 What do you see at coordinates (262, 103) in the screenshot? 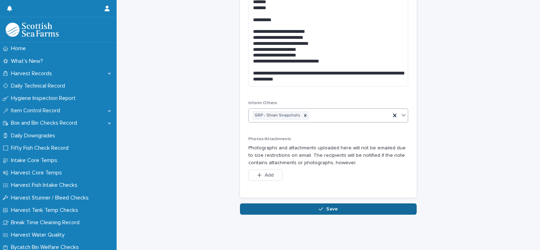
I see `span: Inform Others` at bounding box center [262, 103].